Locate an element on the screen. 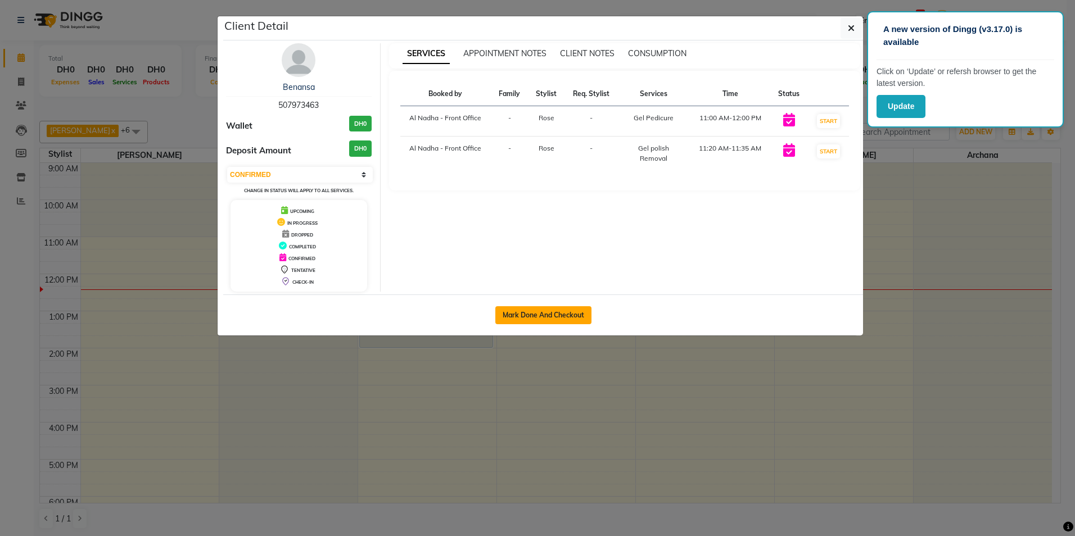 The image size is (1075, 536). span: CONSUMPTION is located at coordinates (657, 53).